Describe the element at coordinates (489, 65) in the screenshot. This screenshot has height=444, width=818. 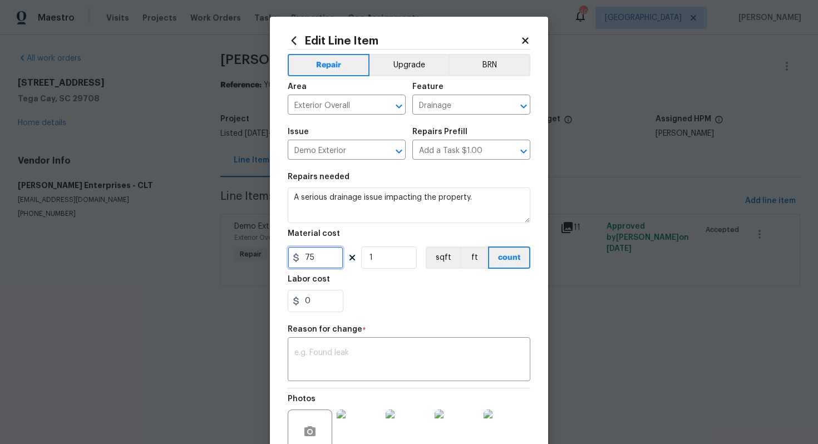
I see `button: BRN` at that location.